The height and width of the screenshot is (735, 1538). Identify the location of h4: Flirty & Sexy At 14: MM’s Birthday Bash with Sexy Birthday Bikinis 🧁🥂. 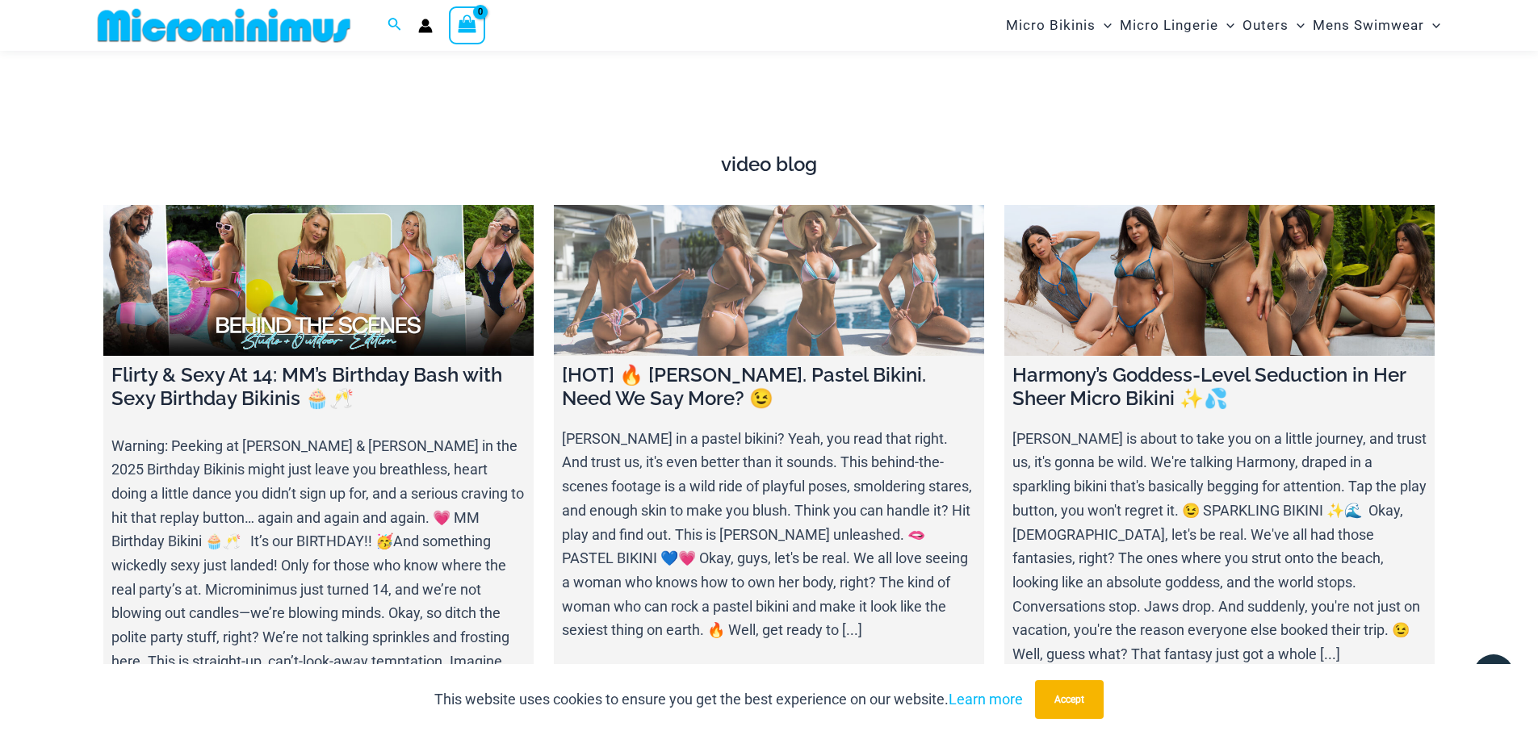
(318, 387).